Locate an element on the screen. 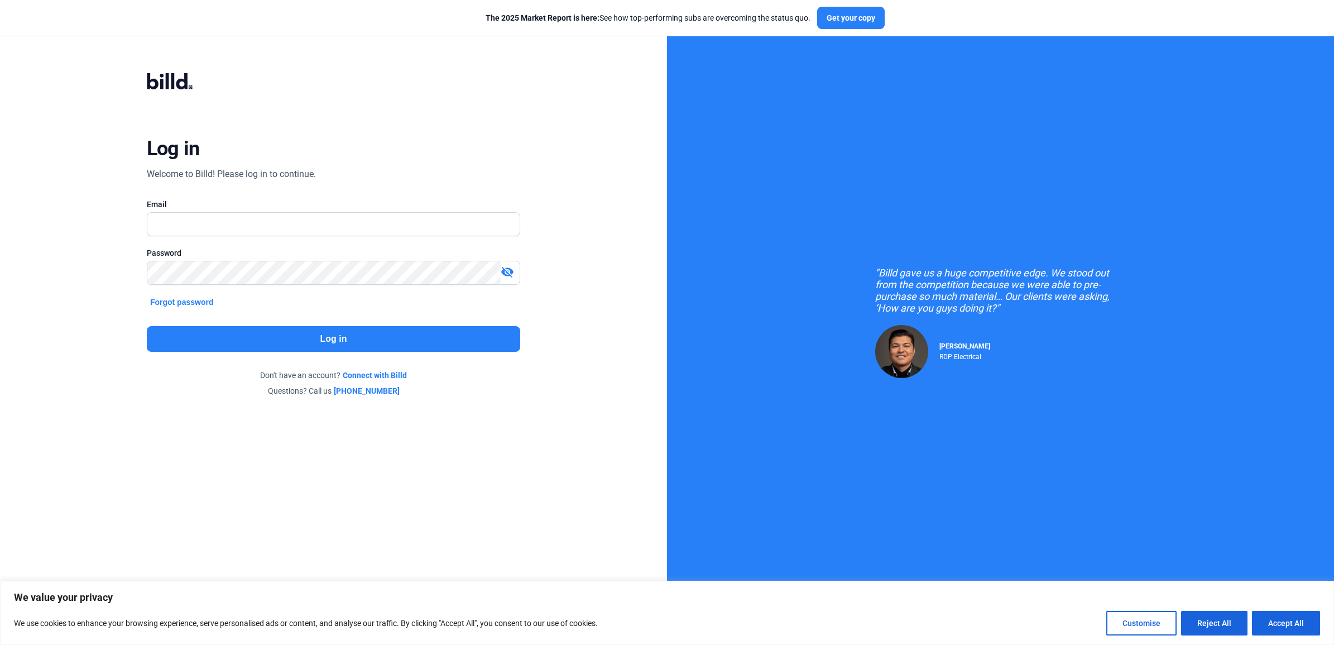 The height and width of the screenshot is (645, 1334). div: See how top-performing subs are overcoming the status quo. is located at coordinates (648, 18).